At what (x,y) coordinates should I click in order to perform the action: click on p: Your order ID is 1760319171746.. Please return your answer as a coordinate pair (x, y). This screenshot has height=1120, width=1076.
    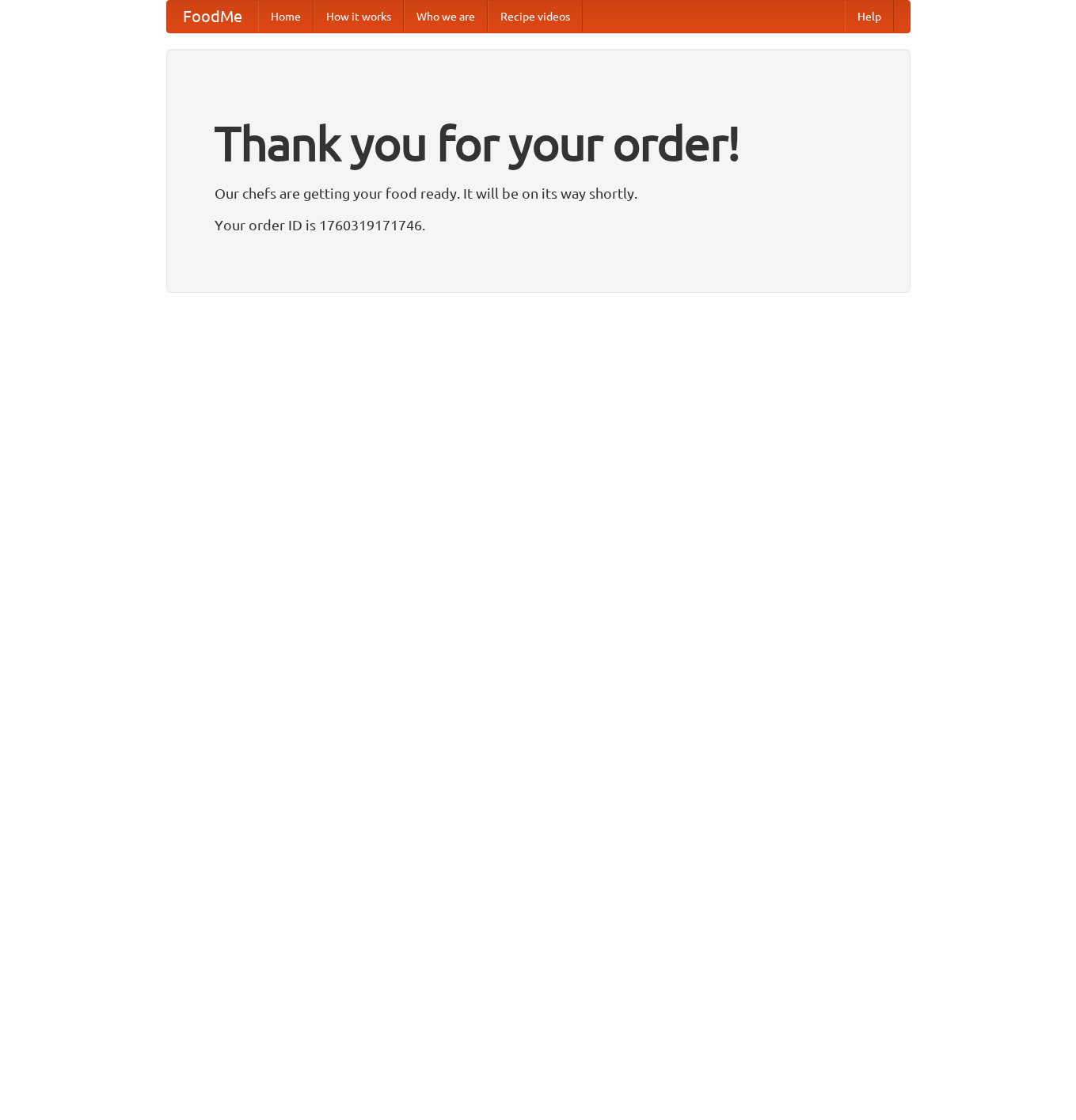
    Looking at the image, I should click on (538, 225).